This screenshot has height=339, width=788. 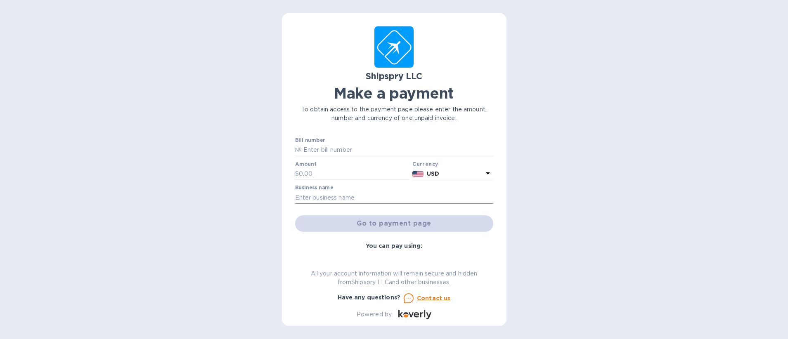 I want to click on b: USD, so click(x=433, y=174).